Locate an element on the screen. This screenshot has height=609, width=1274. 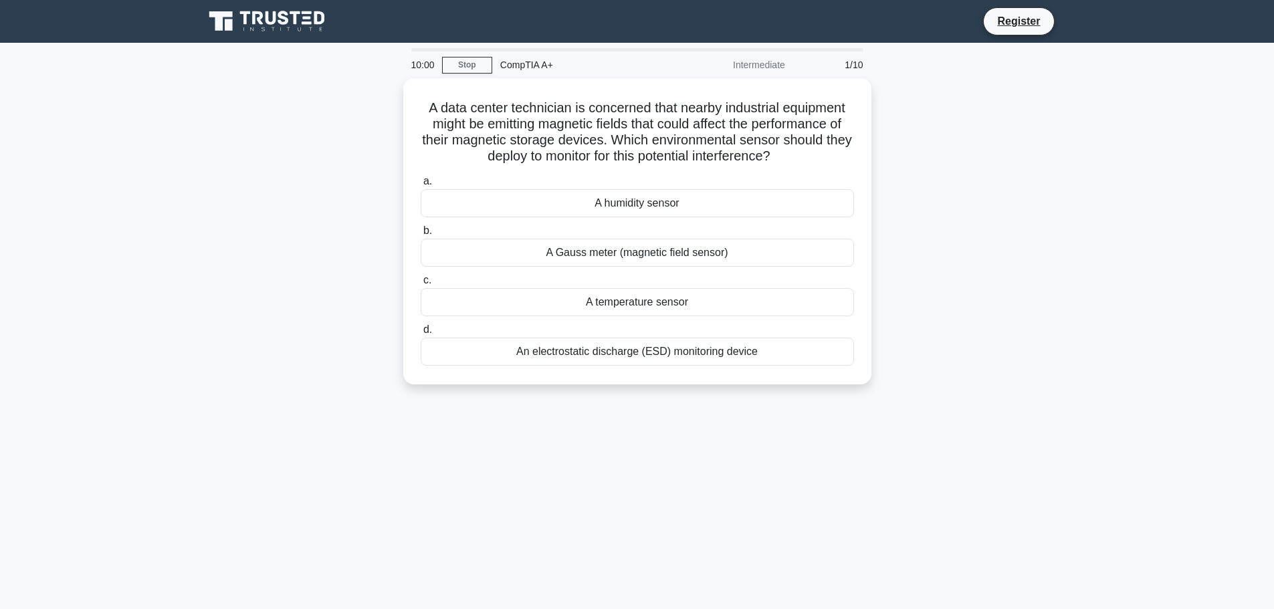
a: Stop is located at coordinates (467, 65).